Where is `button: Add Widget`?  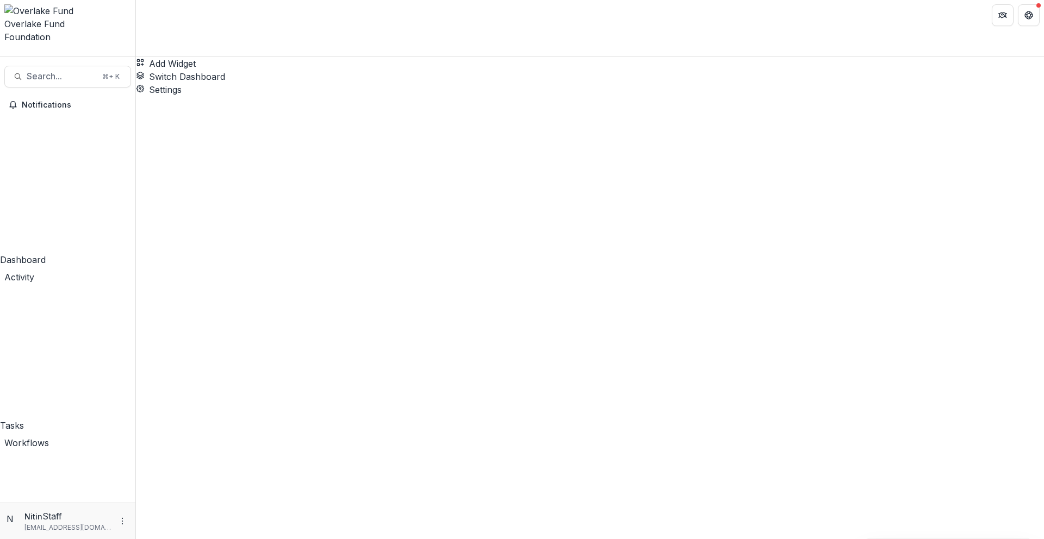 button: Add Widget is located at coordinates (166, 64).